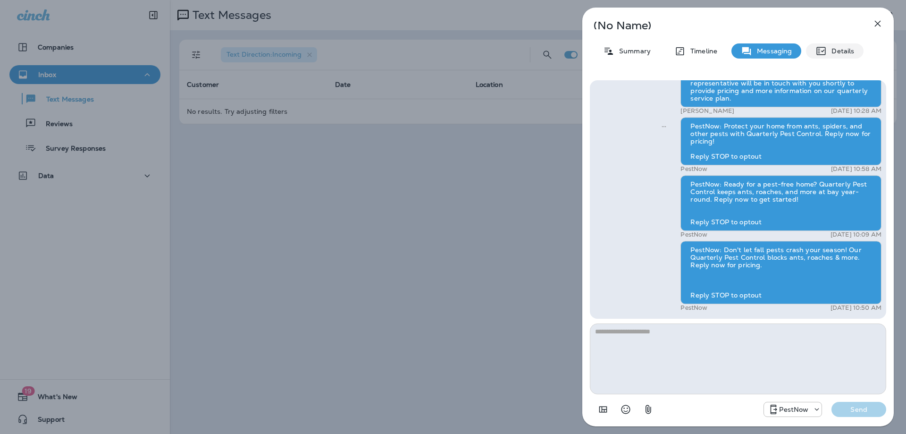 Image resolution: width=906 pixels, height=434 pixels. I want to click on div: PestNow: Don't let fall pests crash your season! Our Quarterly Pest Control blocks ants, roaches ..., so click(781, 272).